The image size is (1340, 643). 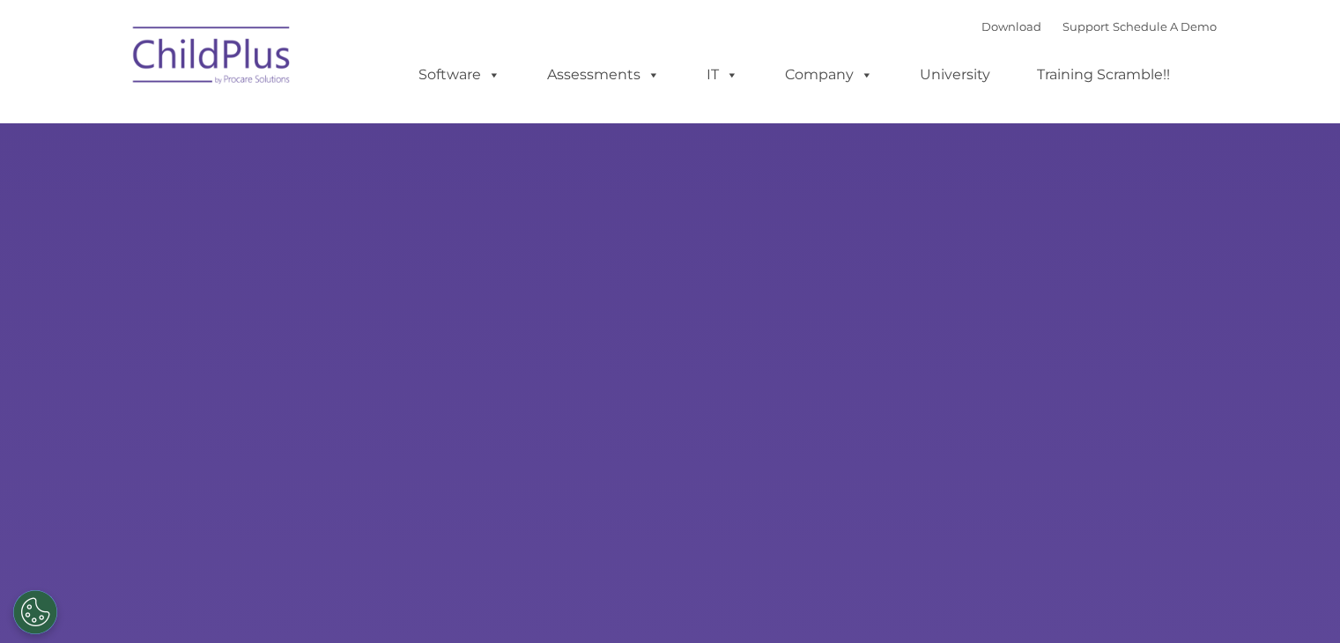 I want to click on a: Support, so click(x=1085, y=26).